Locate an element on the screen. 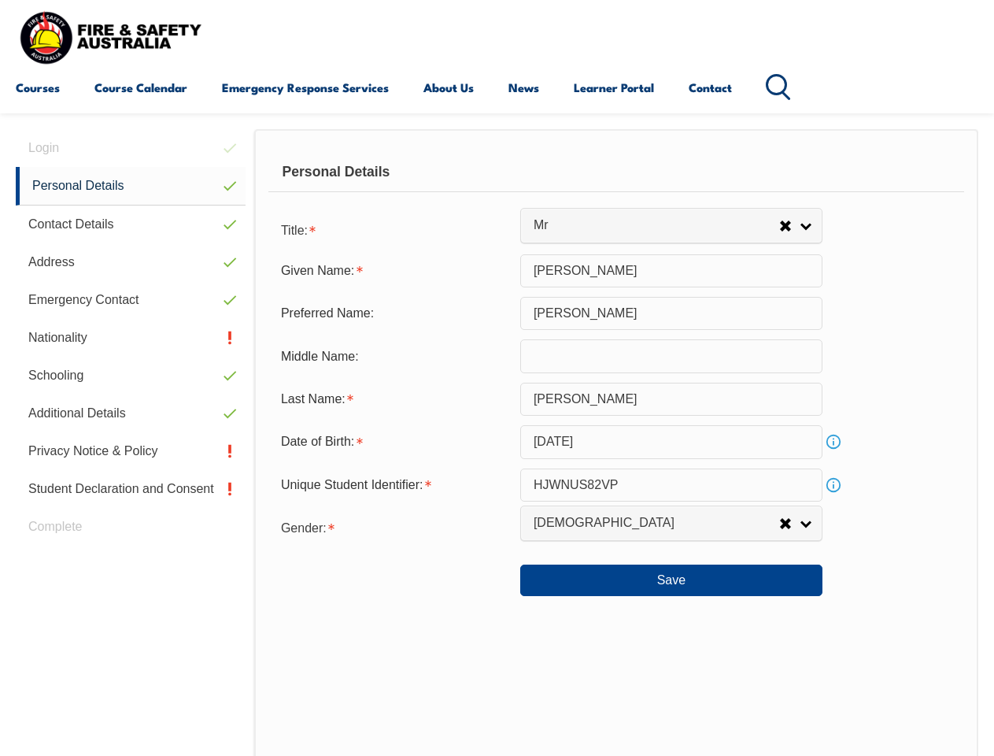  div: Last Name is required. is located at coordinates (394, 399).